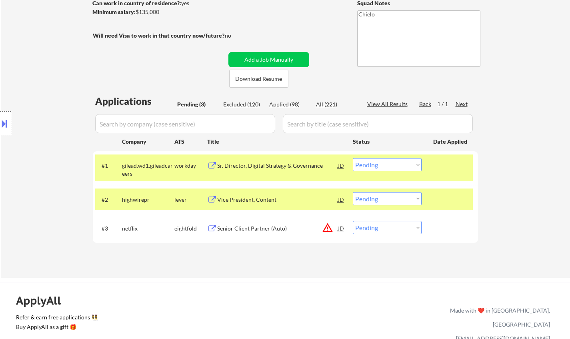 Image resolution: width=570 pixels, height=339 pixels. What do you see at coordinates (446, 104) in the screenshot?
I see `div: 1 / 1` at bounding box center [446, 104].